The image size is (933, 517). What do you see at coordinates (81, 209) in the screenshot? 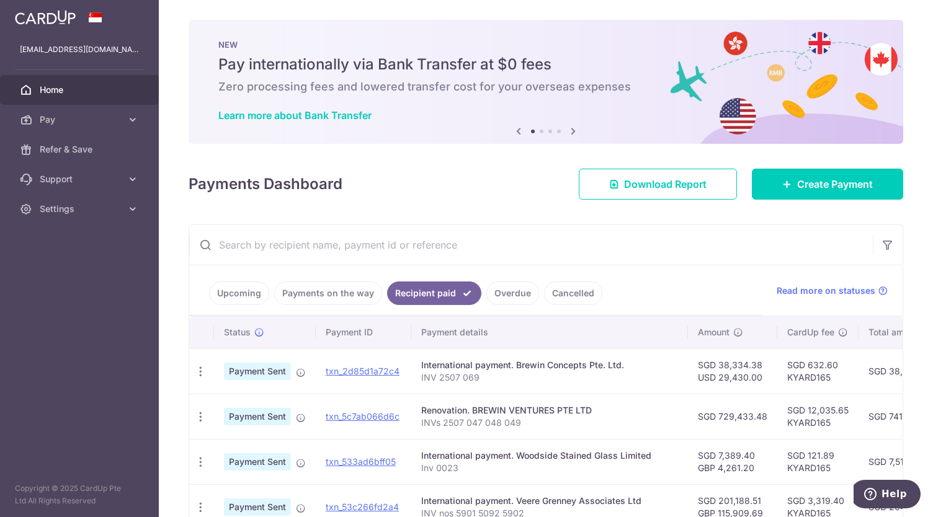
I see `span: Settings` at bounding box center [81, 209].